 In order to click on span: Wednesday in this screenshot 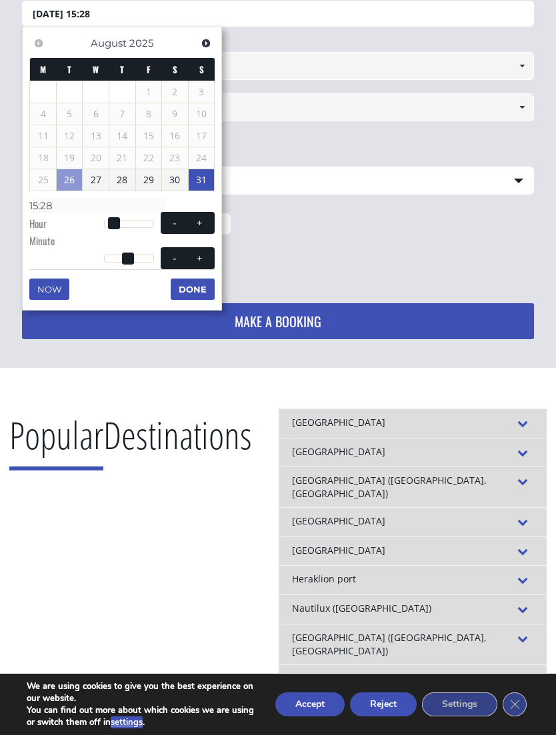, I will do `click(95, 69)`.